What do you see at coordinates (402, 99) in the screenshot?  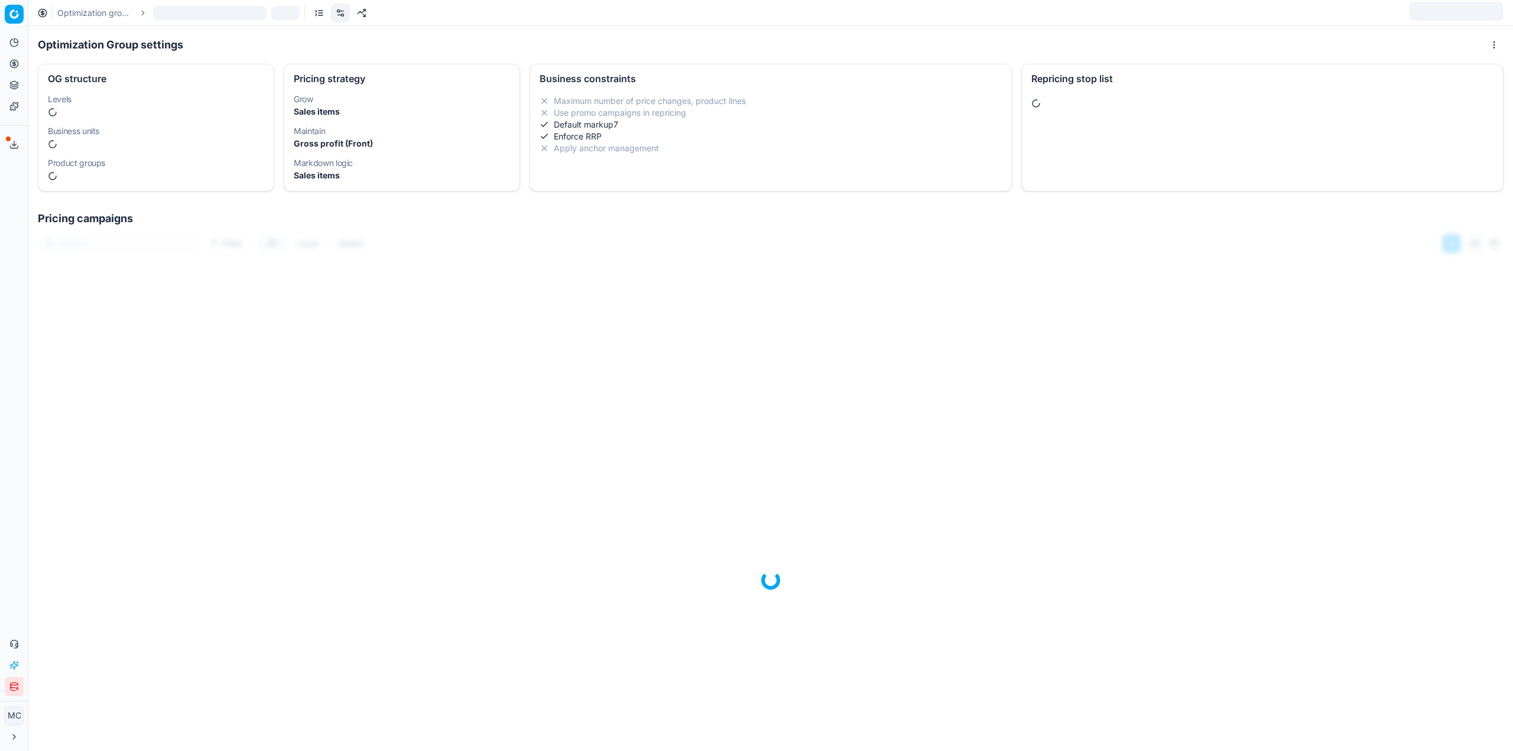 I see `dt: Grow` at bounding box center [402, 99].